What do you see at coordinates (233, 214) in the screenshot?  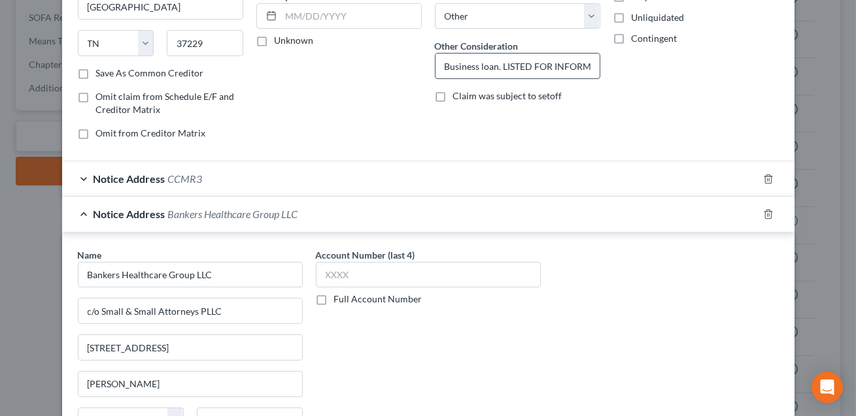 I see `span: Bankers Healthcare Group LLC` at bounding box center [233, 214].